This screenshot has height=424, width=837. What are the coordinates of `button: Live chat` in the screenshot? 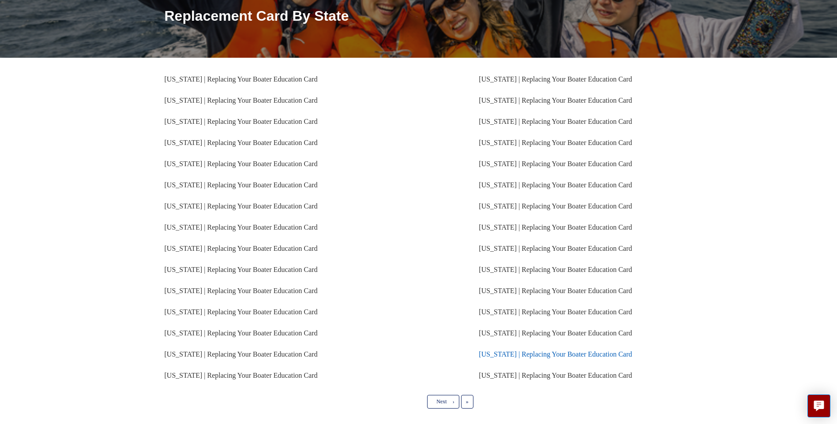 It's located at (819, 406).